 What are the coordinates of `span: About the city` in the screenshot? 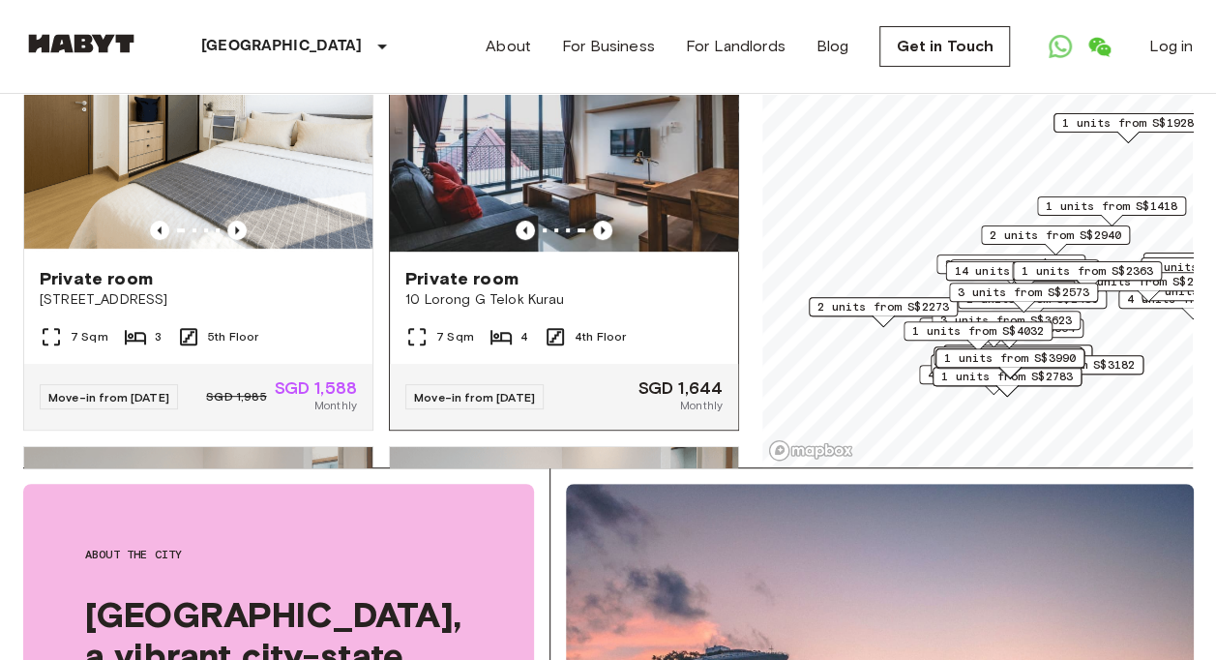 It's located at (279, 554).